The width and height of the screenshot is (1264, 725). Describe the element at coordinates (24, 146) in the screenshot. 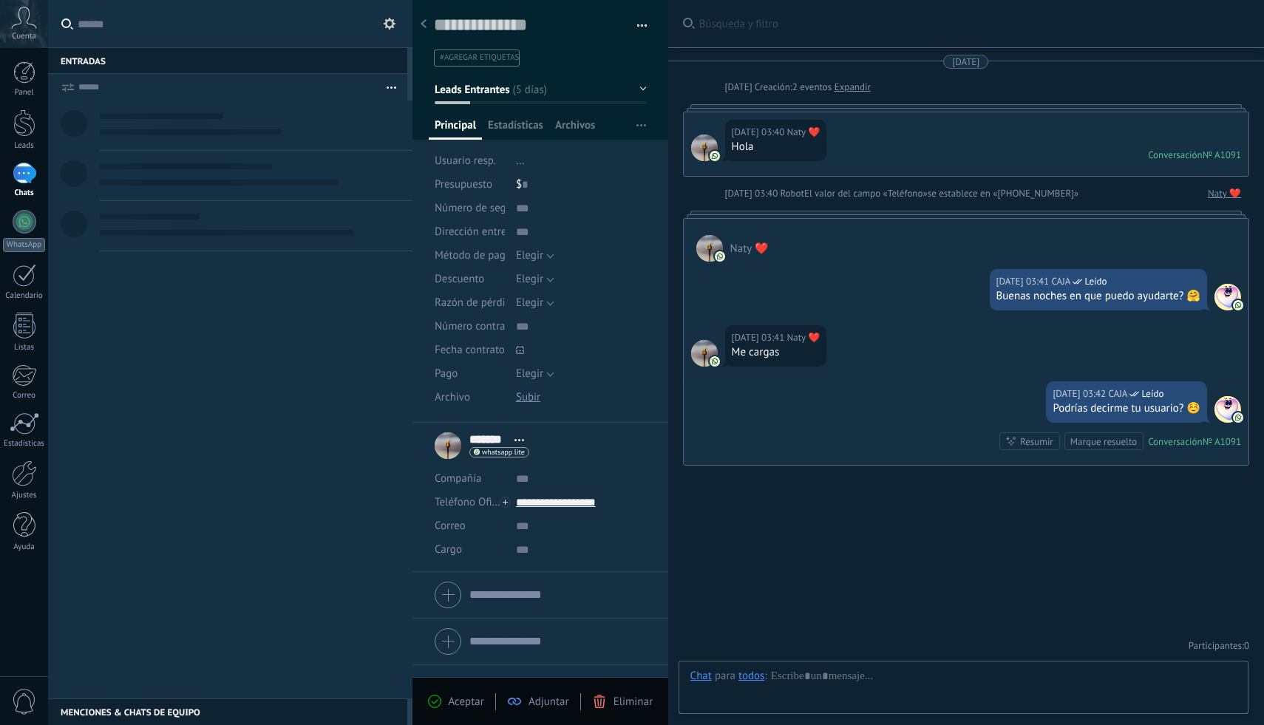

I see `div: Leads` at that location.